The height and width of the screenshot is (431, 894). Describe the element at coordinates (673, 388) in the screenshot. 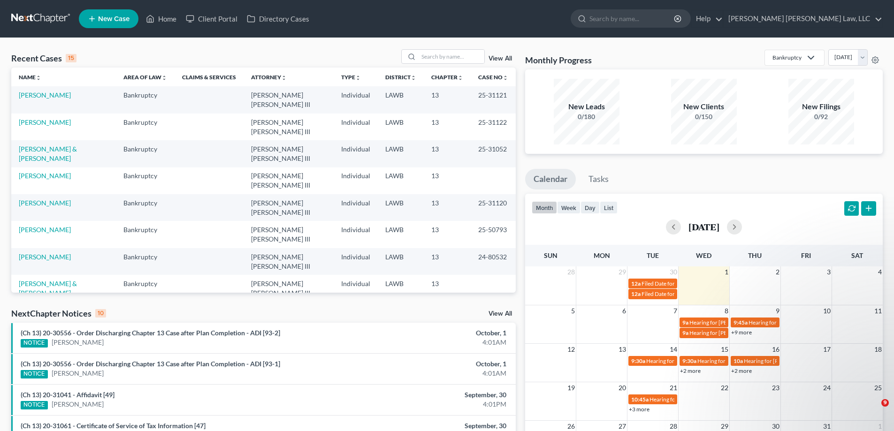

I see `span: 21` at that location.